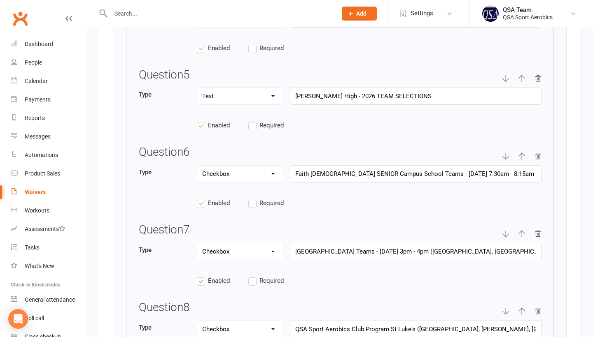 Image resolution: width=593 pixels, height=337 pixels. I want to click on button: Add, so click(359, 14).